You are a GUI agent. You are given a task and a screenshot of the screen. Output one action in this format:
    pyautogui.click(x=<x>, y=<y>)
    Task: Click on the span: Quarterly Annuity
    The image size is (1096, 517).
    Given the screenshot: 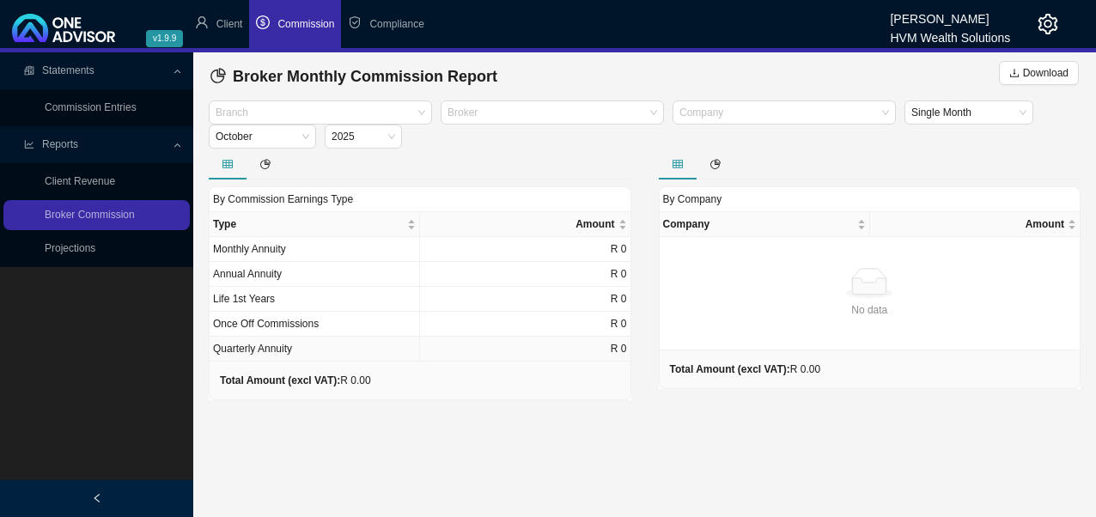 What is the action you would take?
    pyautogui.click(x=252, y=349)
    